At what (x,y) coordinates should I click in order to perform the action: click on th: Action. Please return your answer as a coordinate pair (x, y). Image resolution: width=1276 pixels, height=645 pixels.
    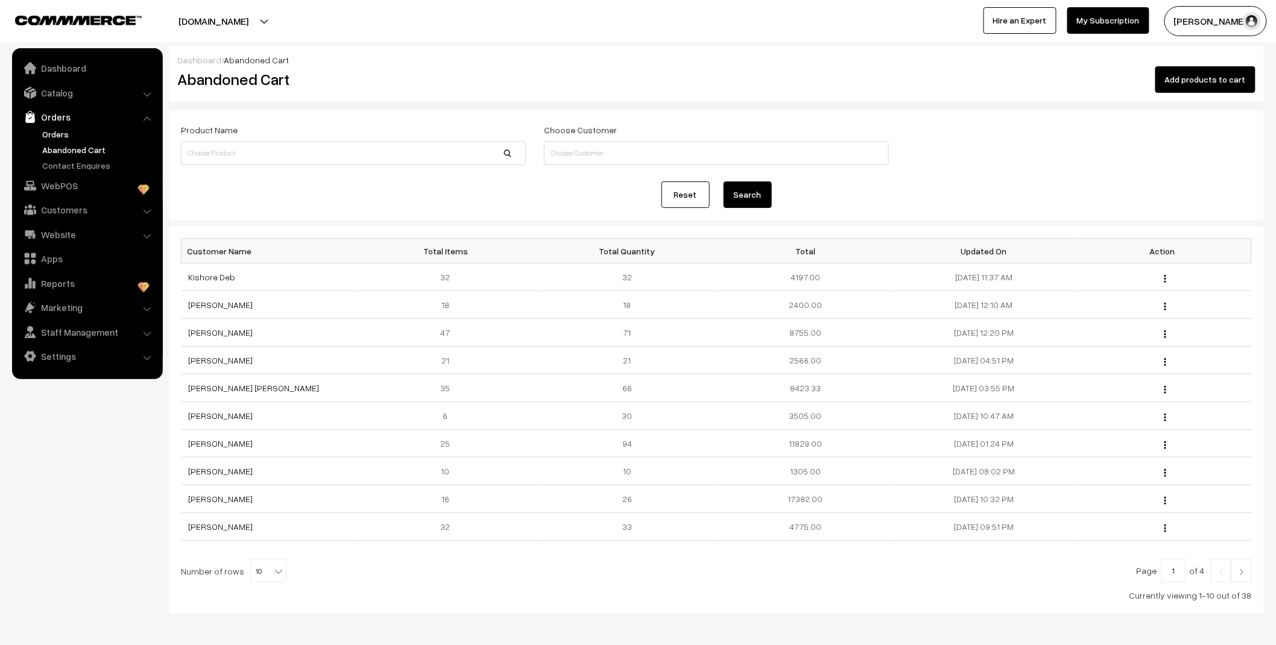
    Looking at the image, I should click on (1163, 251).